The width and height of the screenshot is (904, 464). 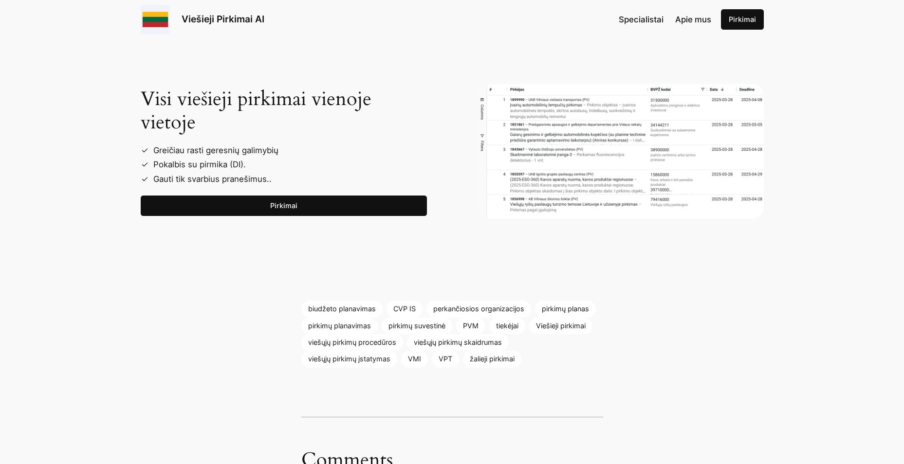 What do you see at coordinates (471, 326) in the screenshot?
I see `a: PVM` at bounding box center [471, 326].